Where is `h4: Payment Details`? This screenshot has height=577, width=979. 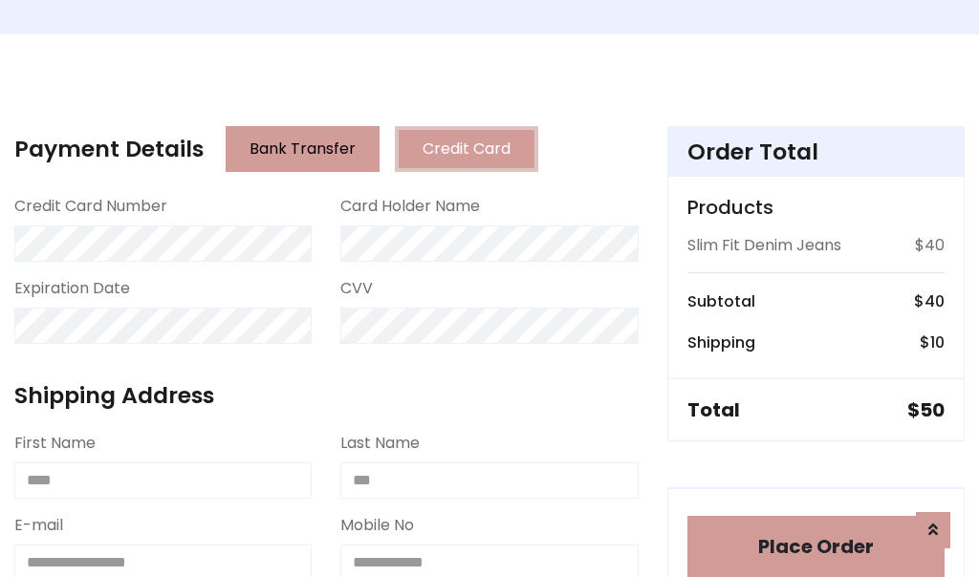 h4: Payment Details is located at coordinates (109, 149).